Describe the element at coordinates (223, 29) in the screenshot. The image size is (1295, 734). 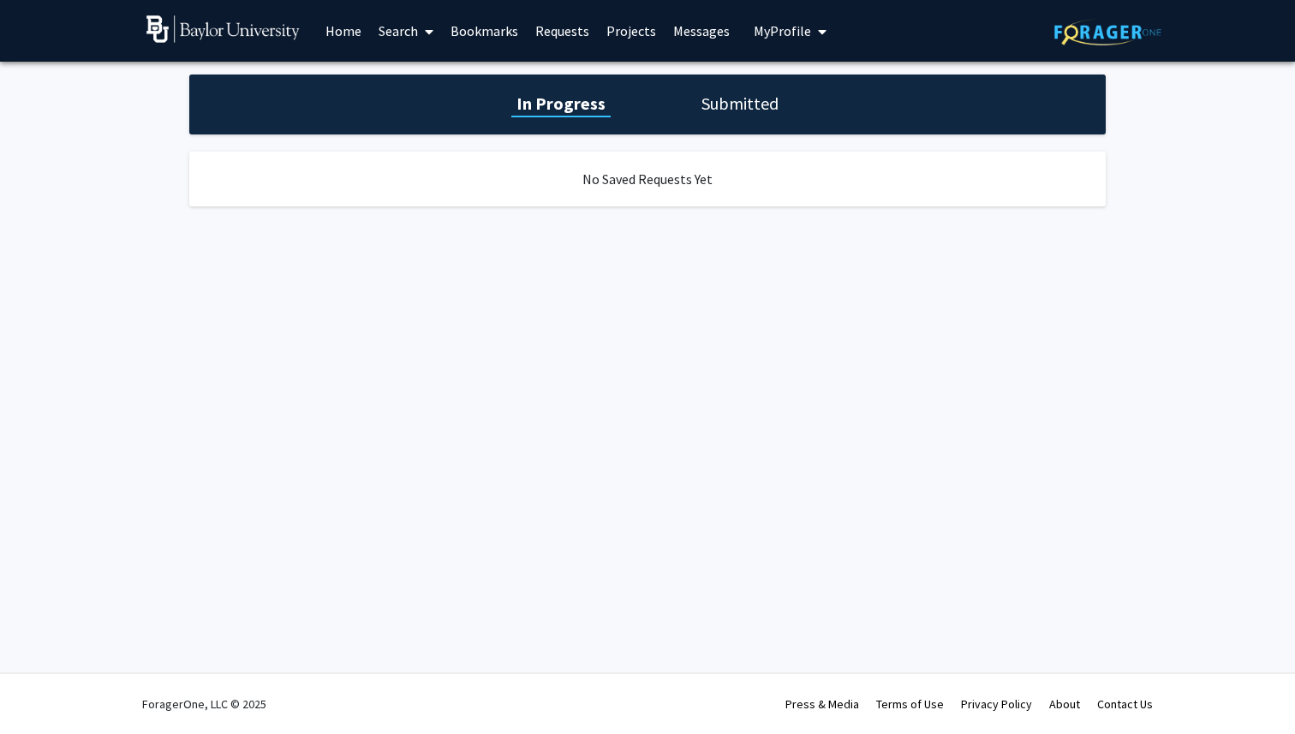
I see `img: Baylor University Logo` at that location.